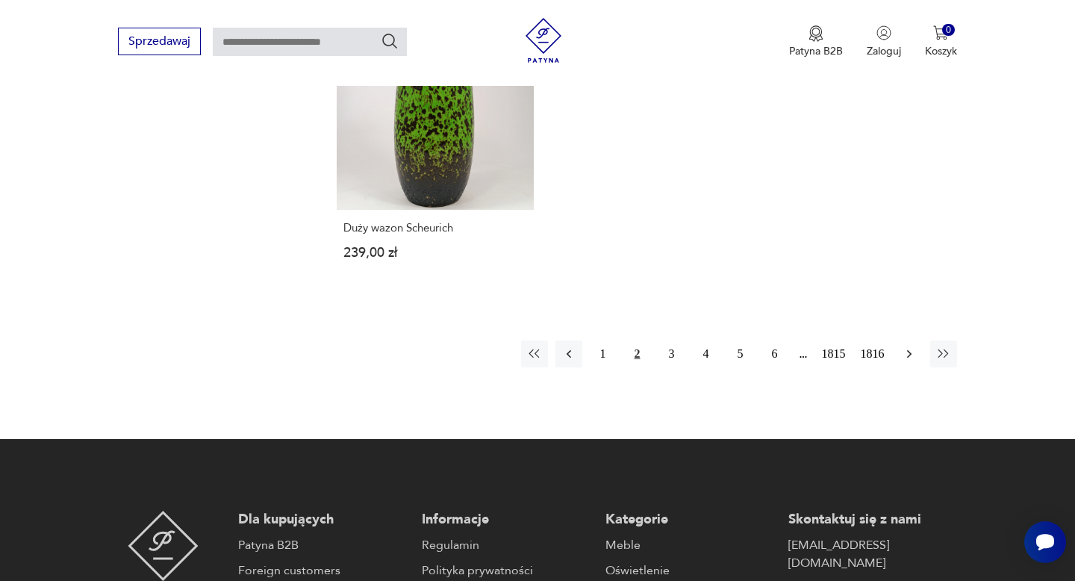 This screenshot has height=581, width=1075. I want to click on button: 6, so click(775, 354).